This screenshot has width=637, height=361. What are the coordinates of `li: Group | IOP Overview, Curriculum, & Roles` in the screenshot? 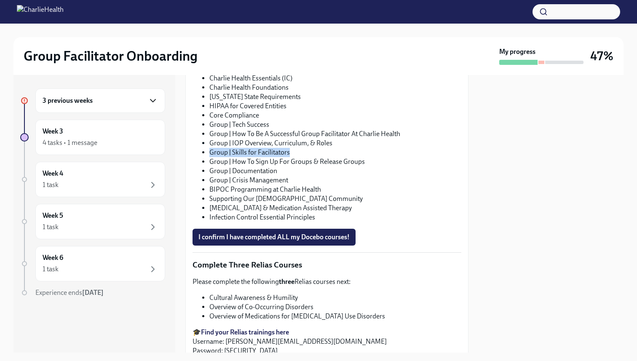 It's located at (335, 143).